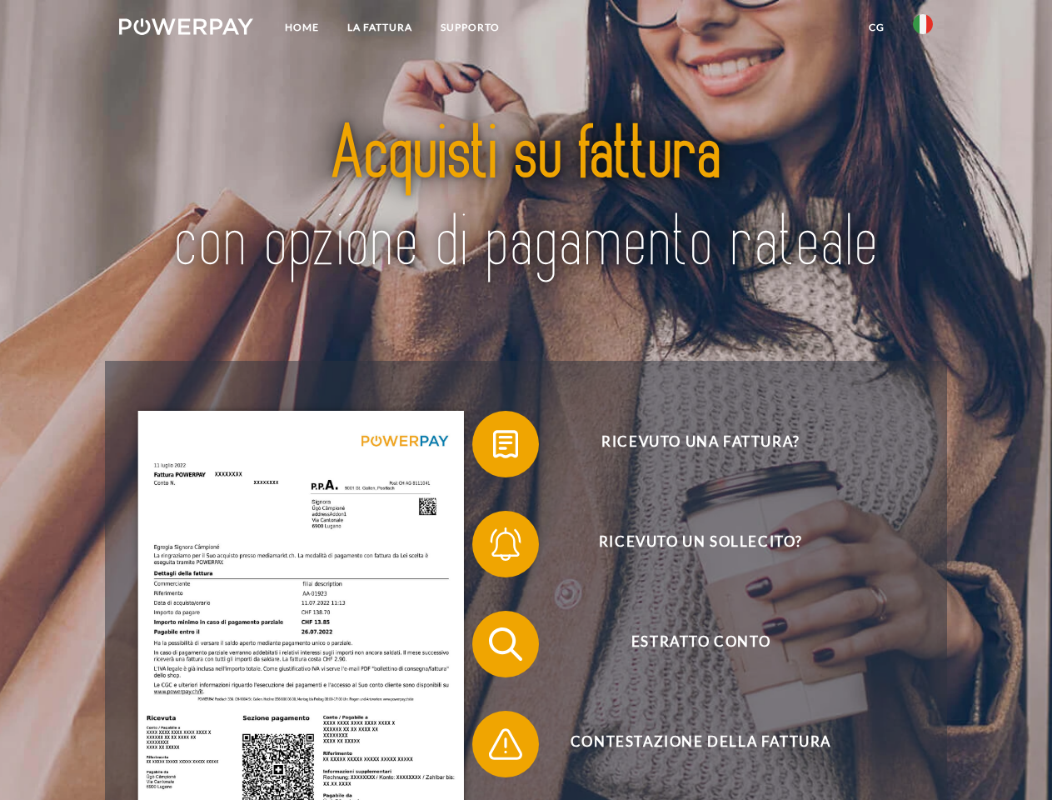  Describe the element at coordinates (689, 644) in the screenshot. I see `a: Estratto conto` at that location.